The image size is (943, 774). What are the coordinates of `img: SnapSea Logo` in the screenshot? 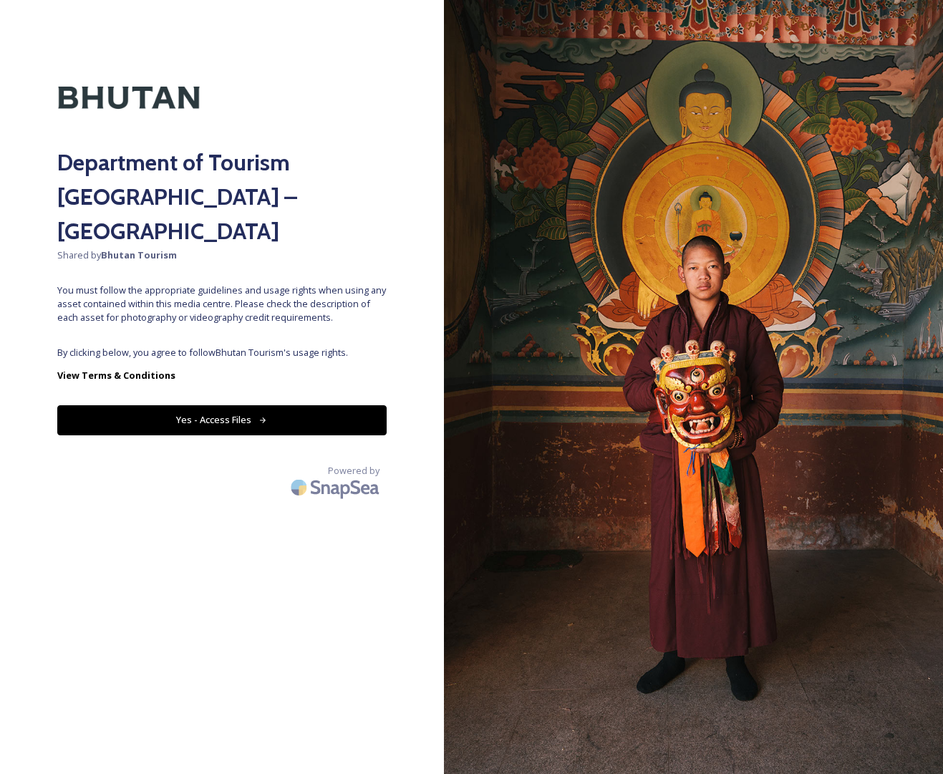 It's located at (336, 487).